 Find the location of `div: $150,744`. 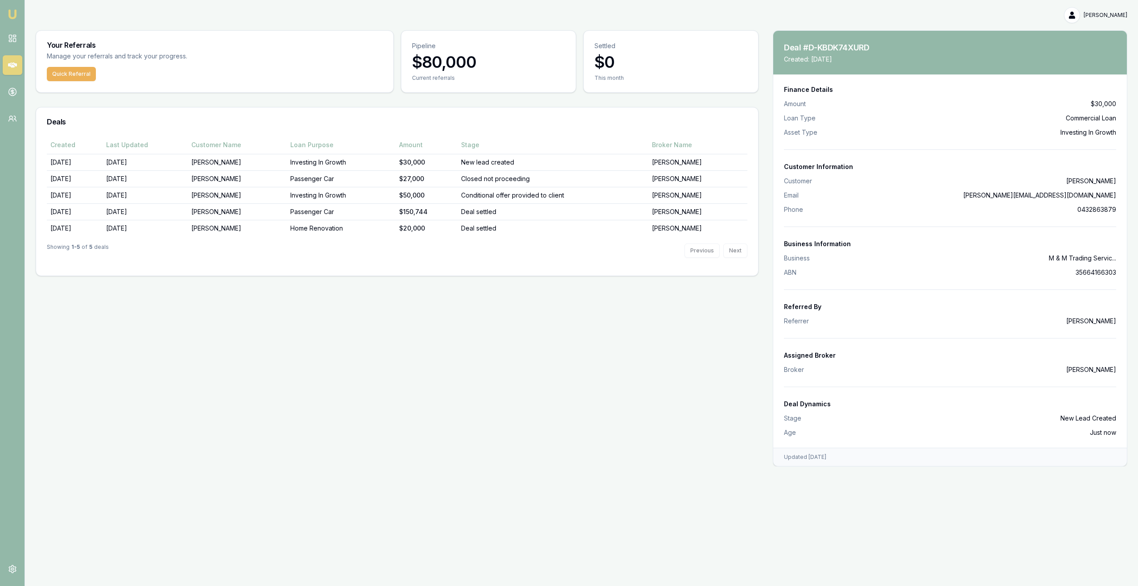

div: $150,744 is located at coordinates (426, 212).